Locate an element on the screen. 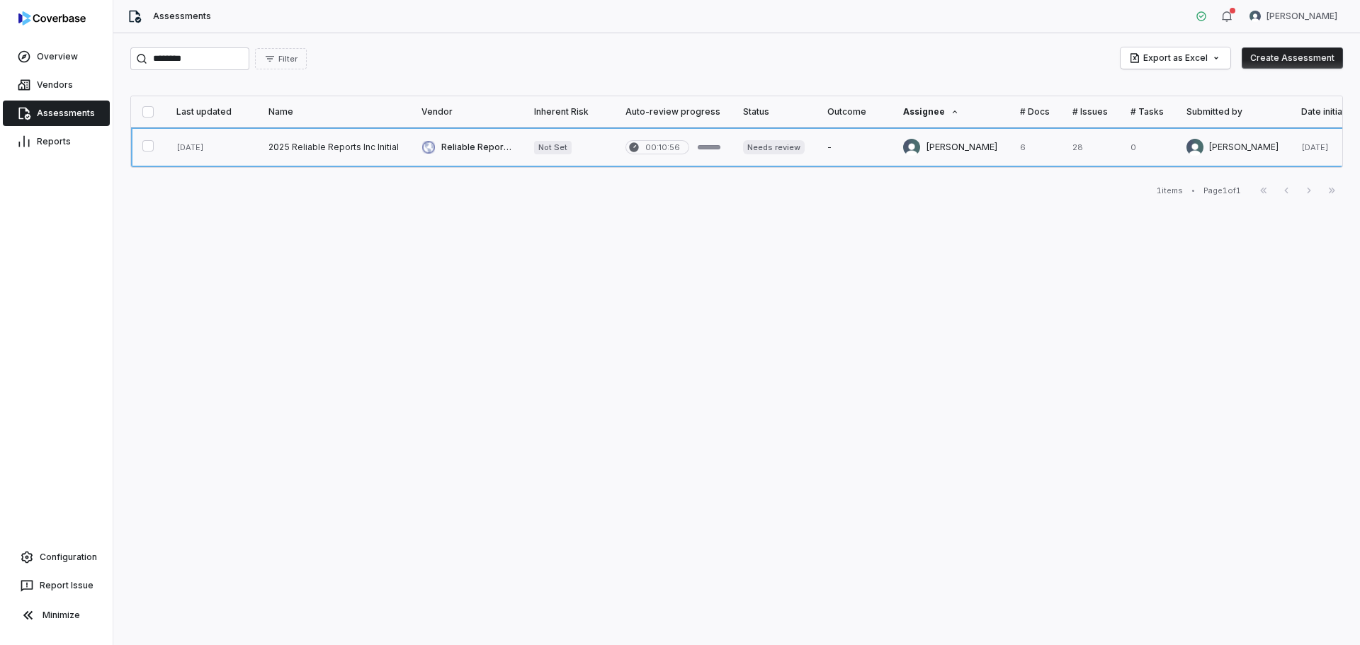  img: Melanie Lorent avatar is located at coordinates (1255, 16).